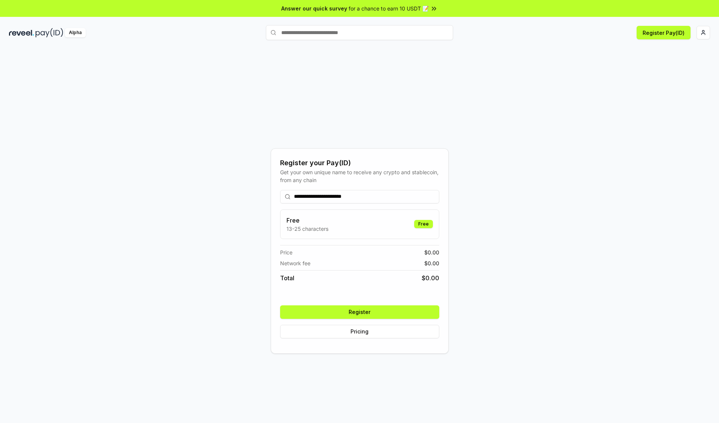 The height and width of the screenshot is (423, 719). Describe the element at coordinates (75, 33) in the screenshot. I see `div: Alpha` at that location.